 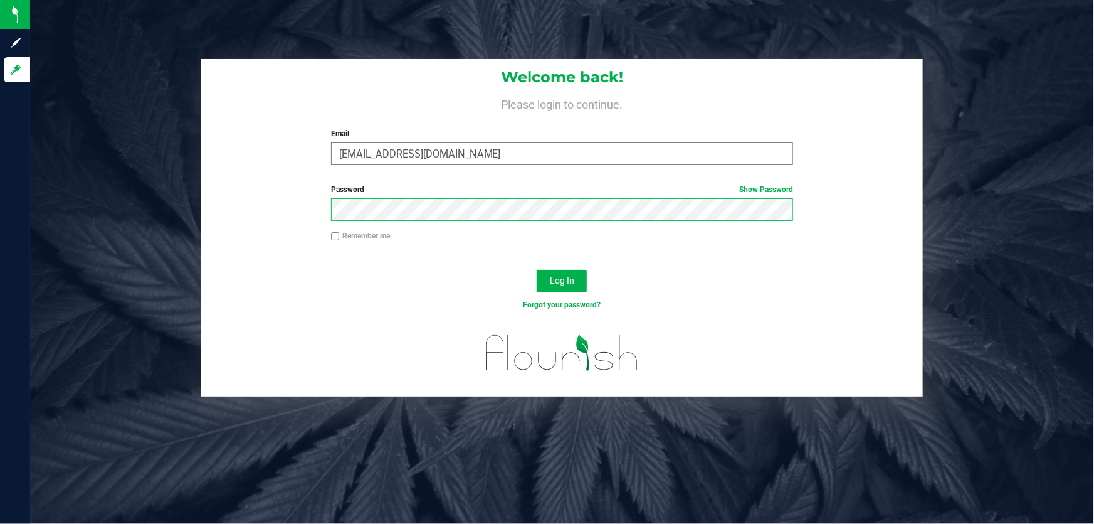 What do you see at coordinates (336, 236) in the screenshot?
I see `input: Remember me` at bounding box center [336, 236].